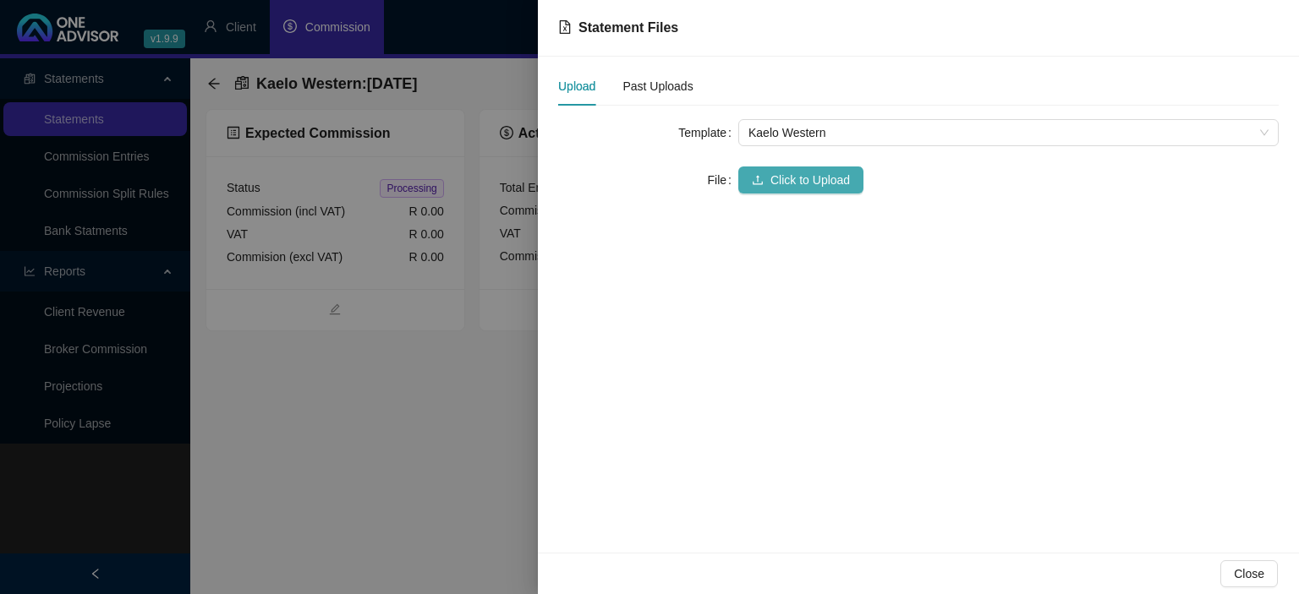  What do you see at coordinates (1249, 574) in the screenshot?
I see `button: Close` at bounding box center [1249, 574].